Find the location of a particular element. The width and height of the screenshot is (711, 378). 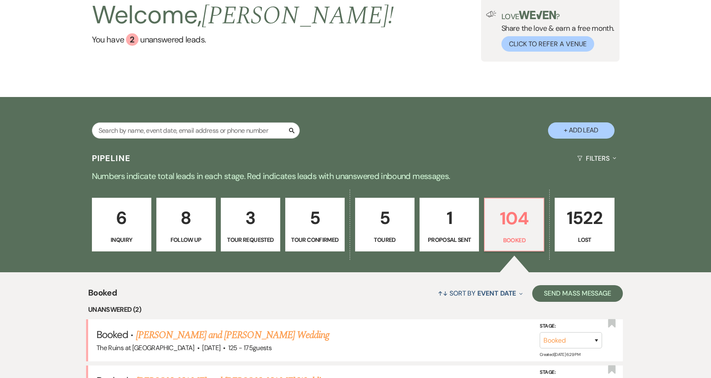

a: 1522Lost is located at coordinates (585, 225).